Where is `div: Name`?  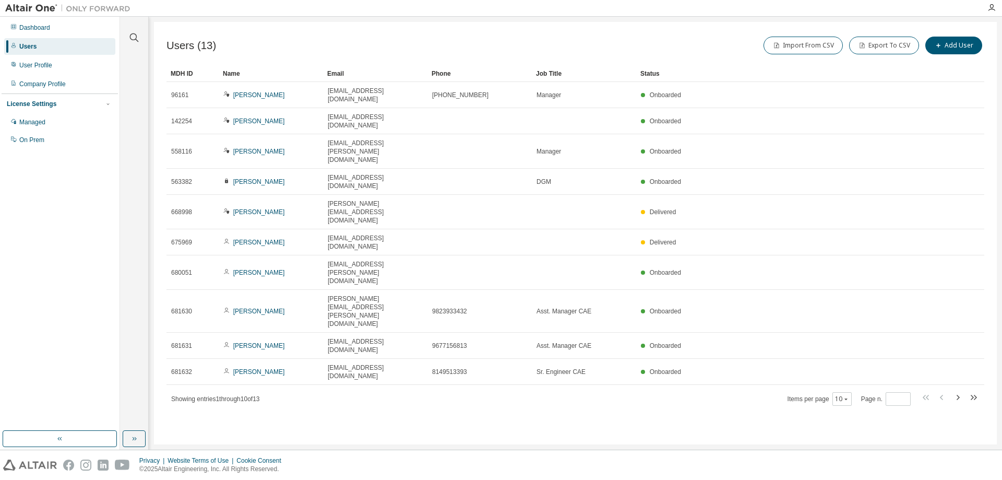 div: Name is located at coordinates (271, 74).